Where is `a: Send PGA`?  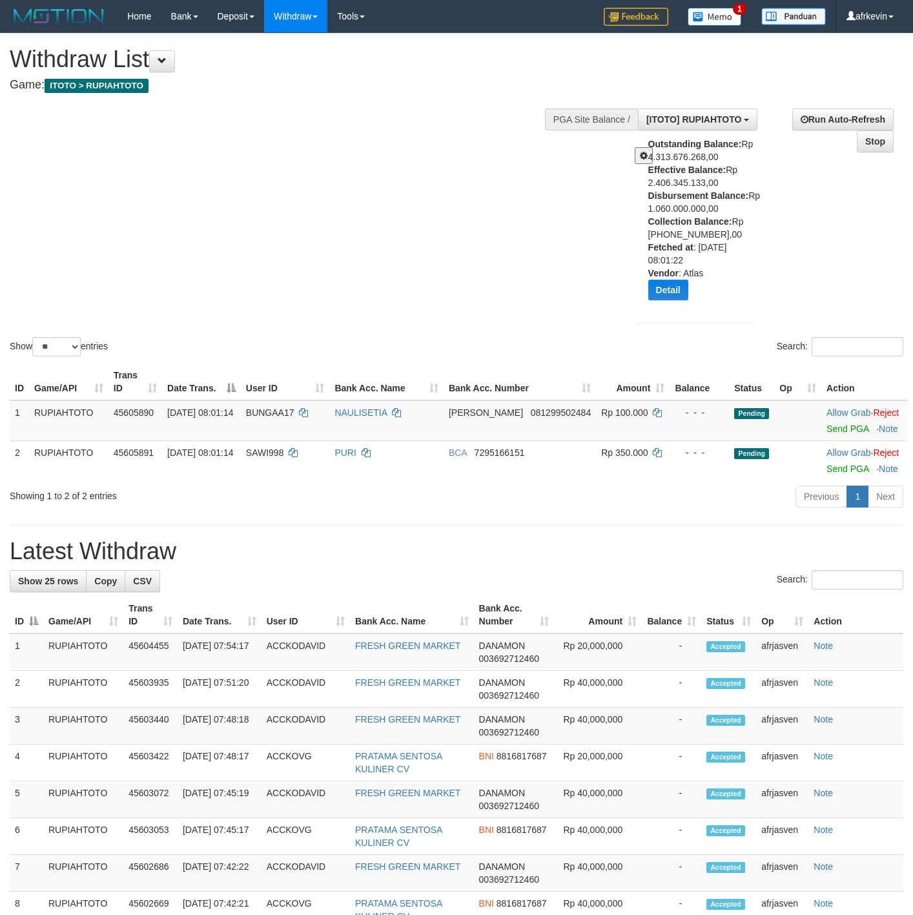 a: Send PGA is located at coordinates (847, 469).